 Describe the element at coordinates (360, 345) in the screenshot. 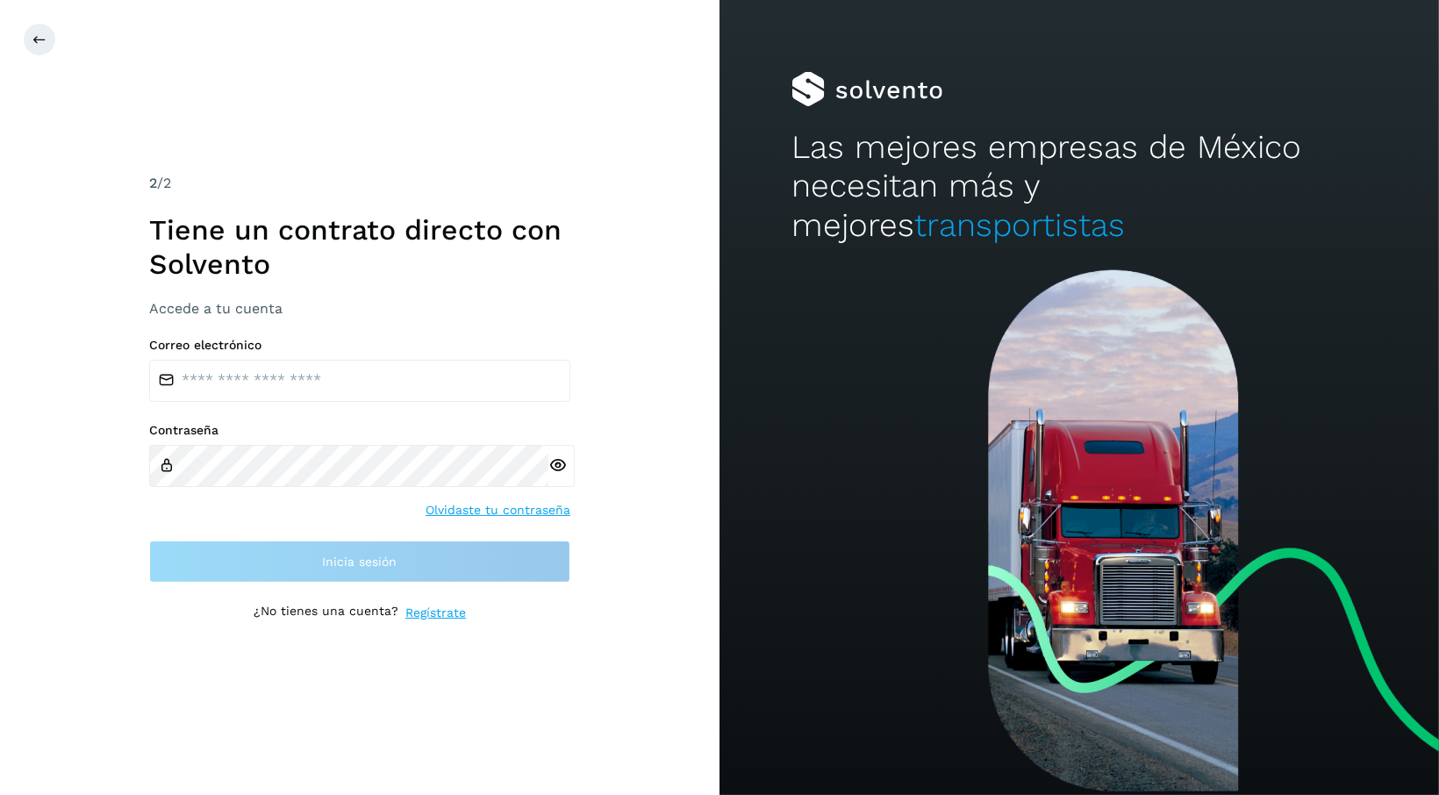

I see `label: Correo electrónico` at that location.